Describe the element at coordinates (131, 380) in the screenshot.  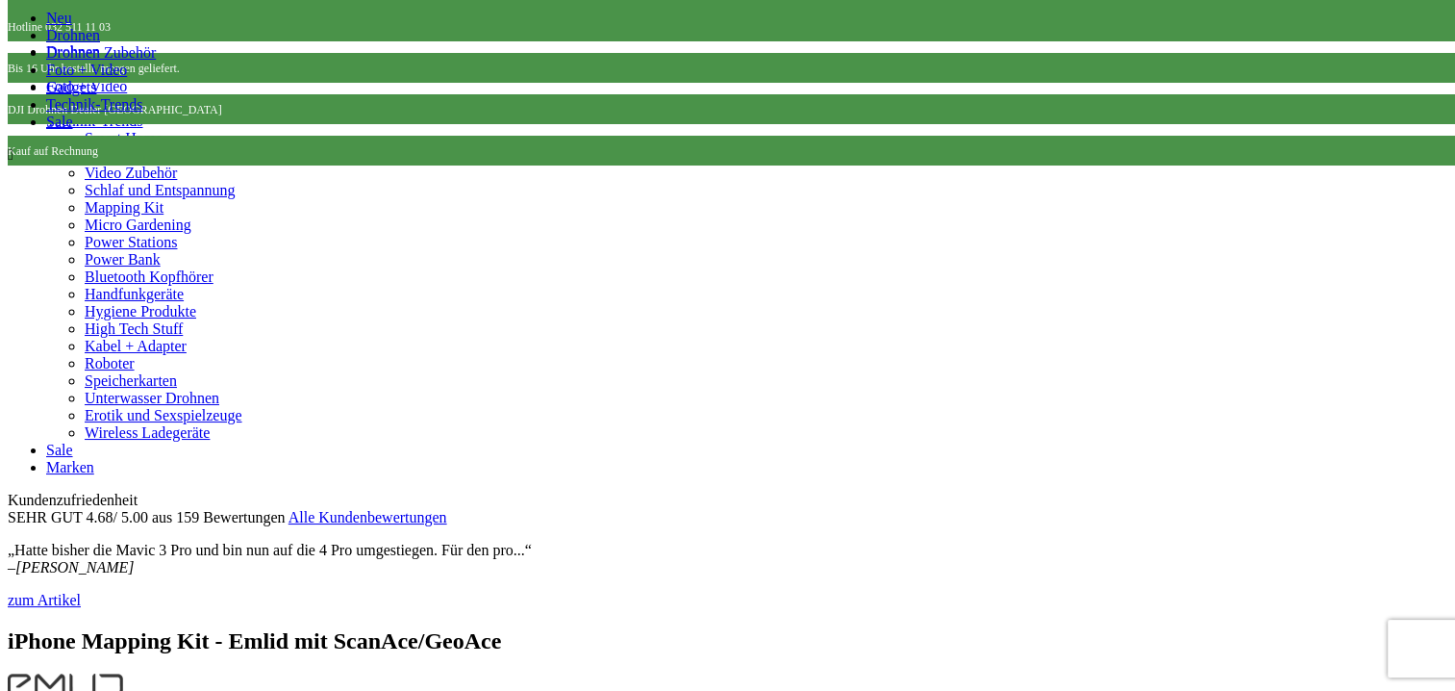
I see `a: Speicherkarten` at that location.